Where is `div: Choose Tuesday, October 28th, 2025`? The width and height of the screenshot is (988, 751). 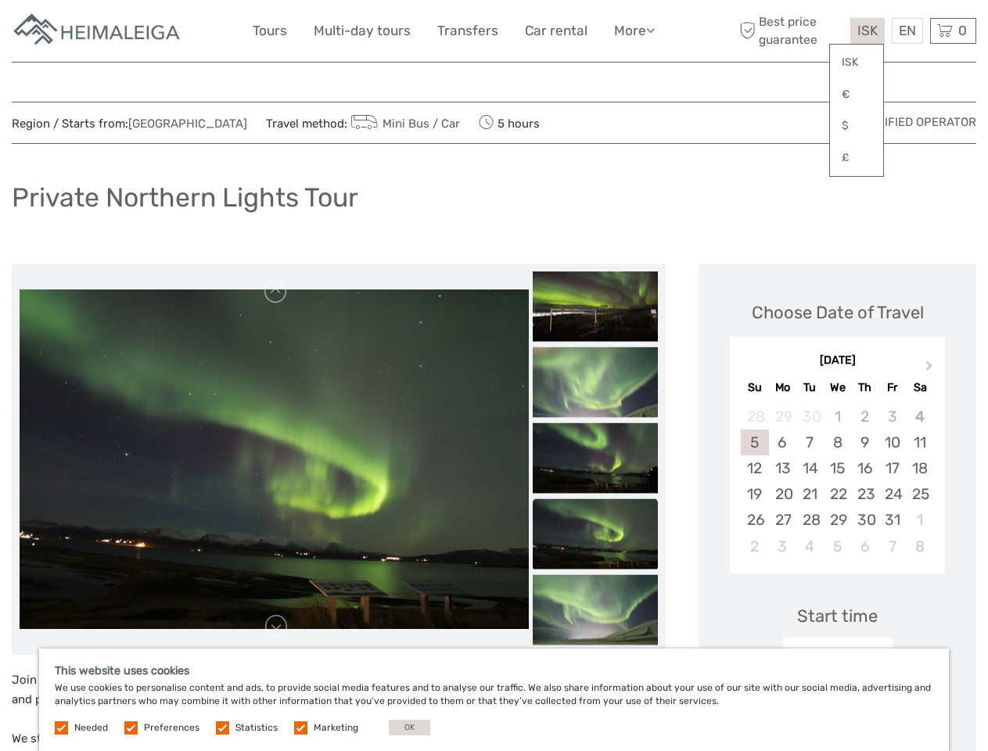
div: Choose Tuesday, October 28th, 2025 is located at coordinates (810, 519).